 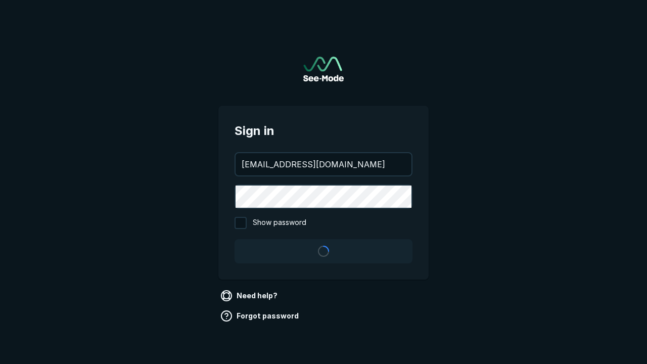 What do you see at coordinates (280, 223) in the screenshot?
I see `span: Show password` at bounding box center [280, 223].